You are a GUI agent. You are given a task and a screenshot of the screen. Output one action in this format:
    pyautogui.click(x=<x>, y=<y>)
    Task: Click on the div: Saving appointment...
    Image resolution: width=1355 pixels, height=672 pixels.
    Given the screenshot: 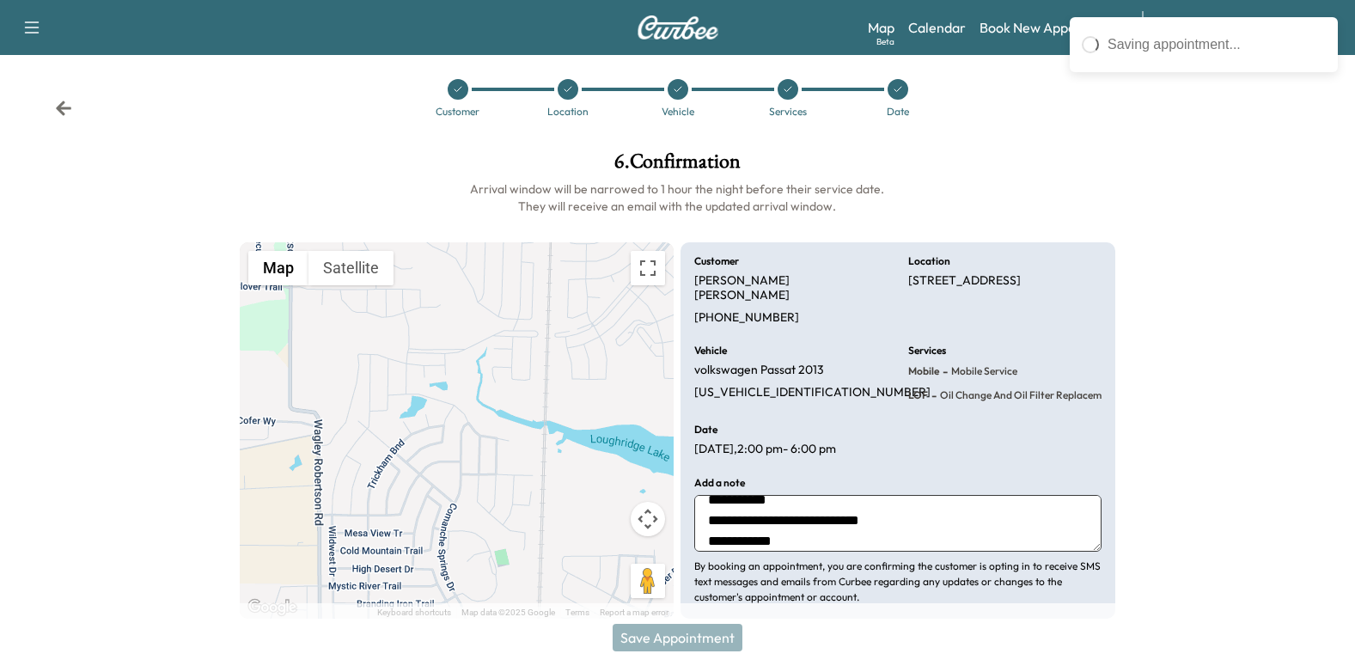 What is the action you would take?
    pyautogui.click(x=1217, y=45)
    